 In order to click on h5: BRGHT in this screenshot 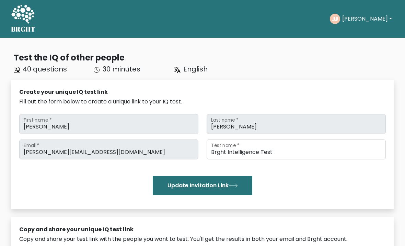, I will do `click(23, 29)`.